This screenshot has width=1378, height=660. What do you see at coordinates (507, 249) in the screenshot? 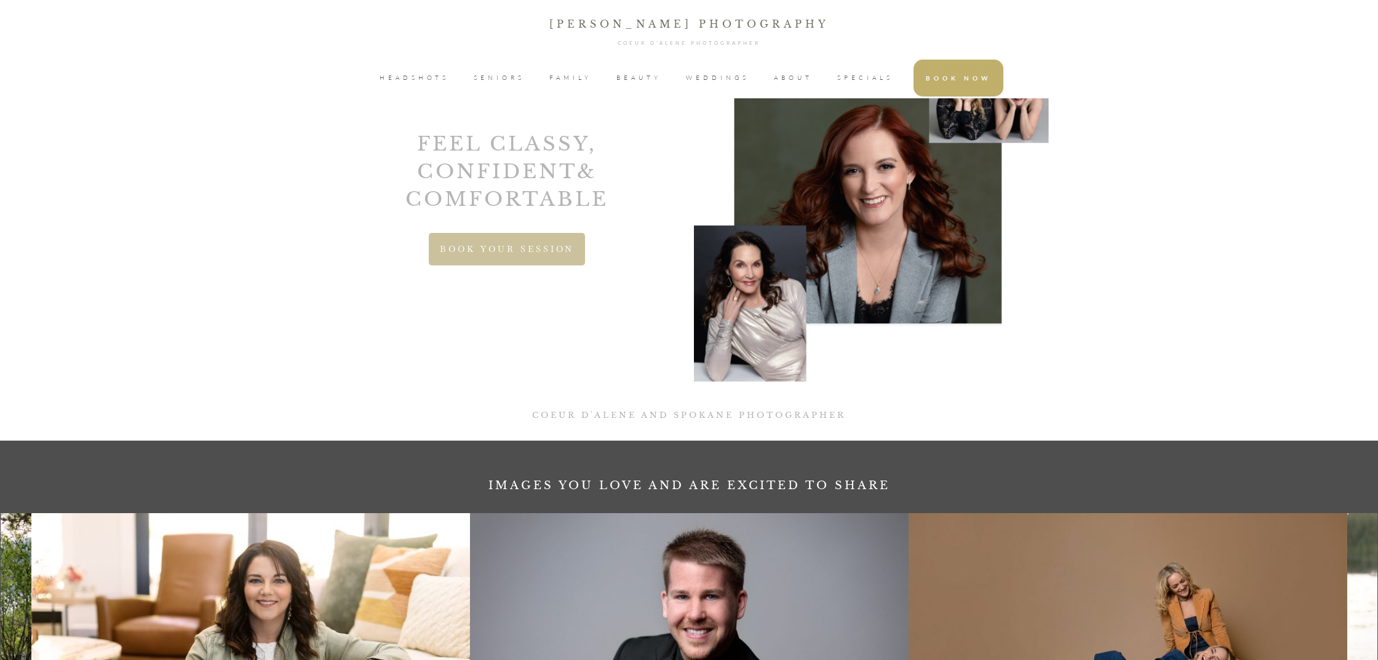
I see `span: BOOK YOUR SESSION` at bounding box center [507, 249].